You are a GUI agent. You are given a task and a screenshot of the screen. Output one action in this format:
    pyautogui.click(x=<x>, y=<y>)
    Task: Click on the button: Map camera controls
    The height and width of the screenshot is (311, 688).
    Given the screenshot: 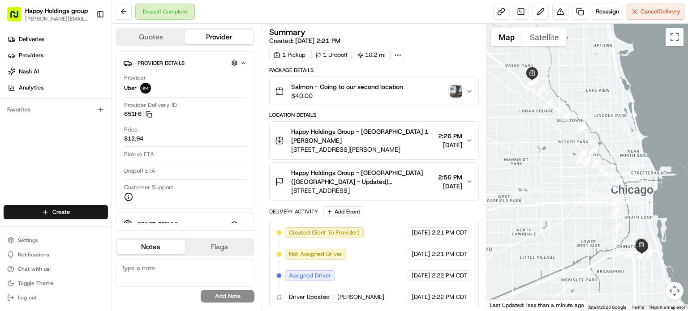 What is the action you would take?
    pyautogui.click(x=675, y=291)
    